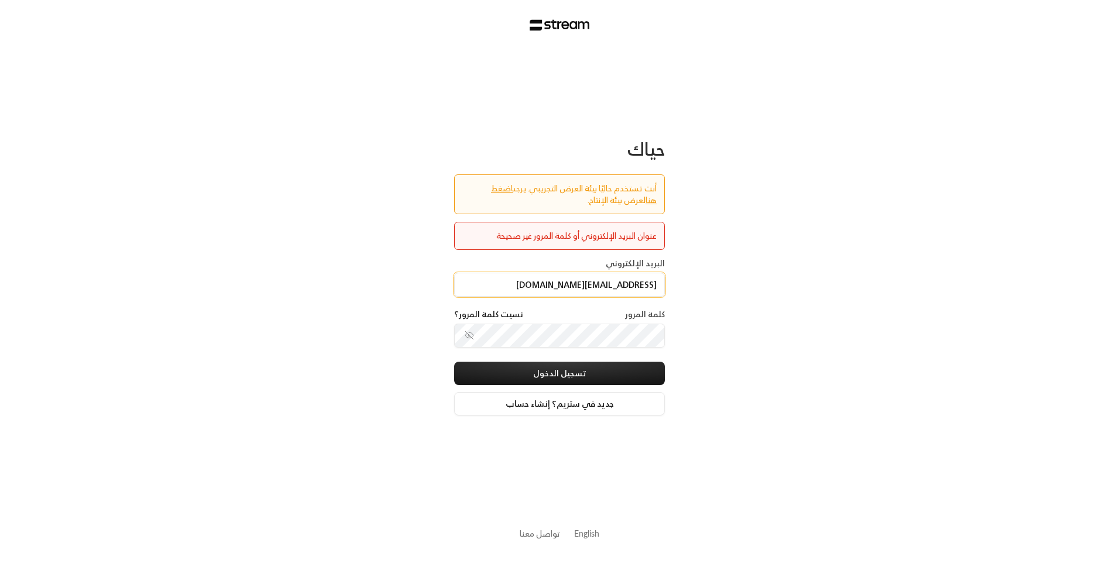  Describe the element at coordinates (560, 25) in the screenshot. I see `img: Stream Logo` at that location.